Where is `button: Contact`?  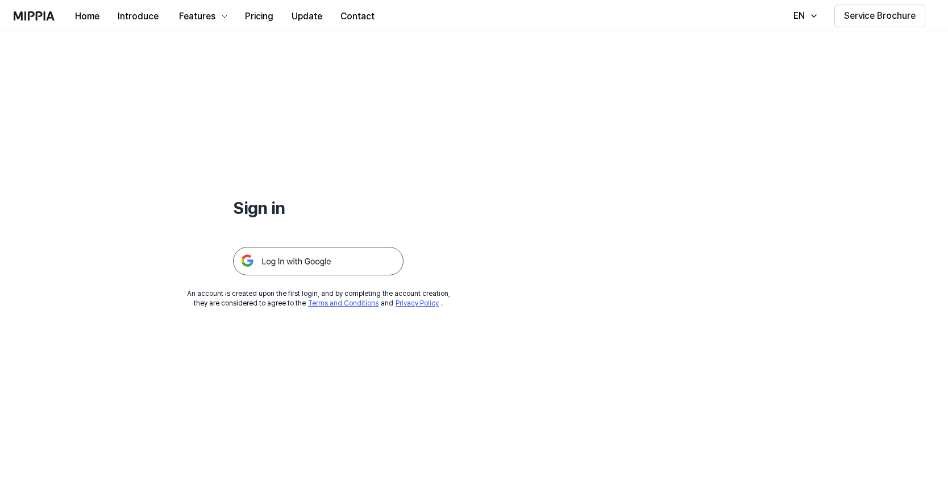 button: Contact is located at coordinates (358, 16).